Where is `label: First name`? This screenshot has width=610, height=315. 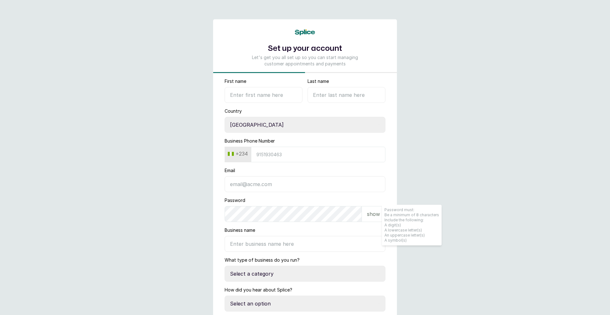 label: First name is located at coordinates (236, 81).